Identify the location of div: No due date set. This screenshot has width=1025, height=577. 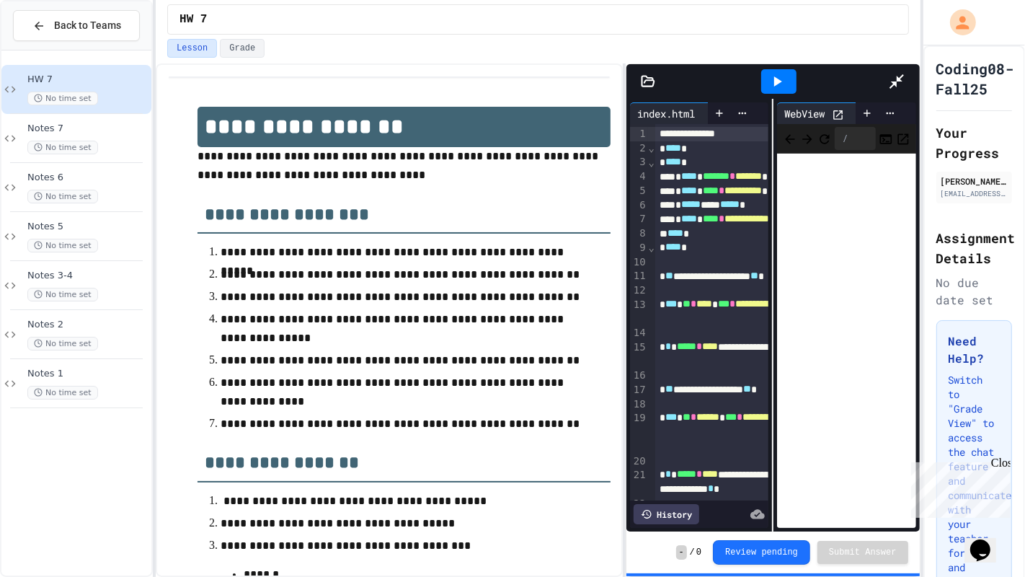
(974, 291).